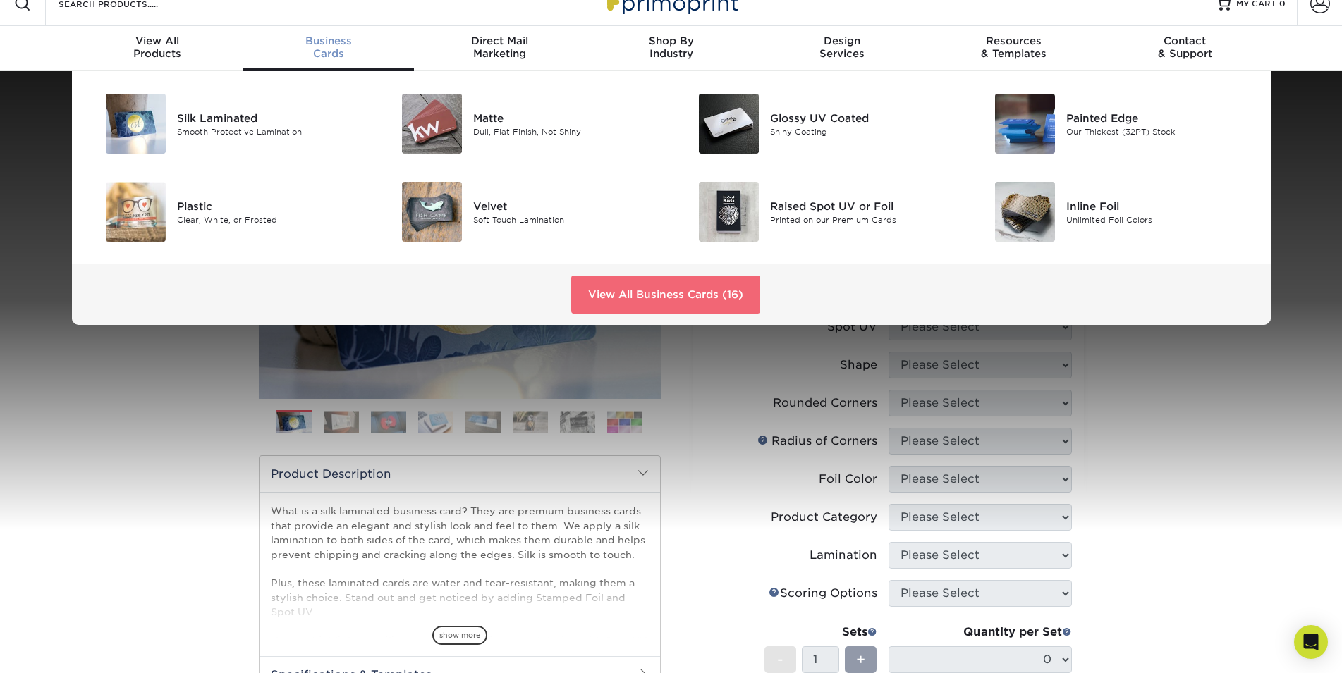 The height and width of the screenshot is (673, 1342). What do you see at coordinates (328, 49) in the screenshot?
I see `a: BusinessCards` at bounding box center [328, 49].